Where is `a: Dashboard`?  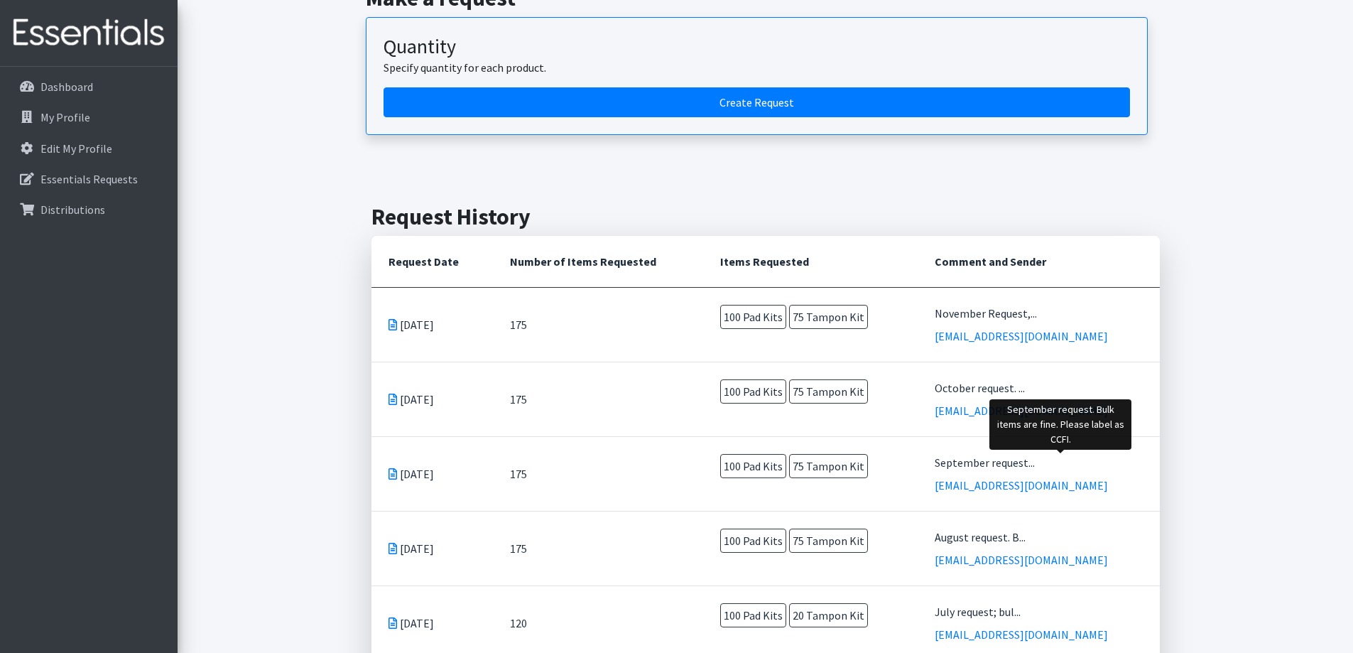 a: Dashboard is located at coordinates (89, 87).